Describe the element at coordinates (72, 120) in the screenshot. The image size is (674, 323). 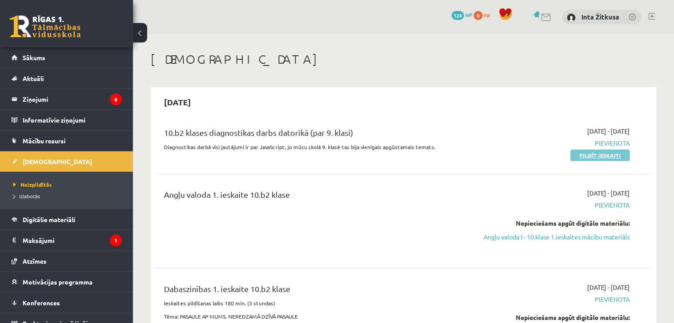
I see `legend: Informatīvie ziņojumi` at that location.